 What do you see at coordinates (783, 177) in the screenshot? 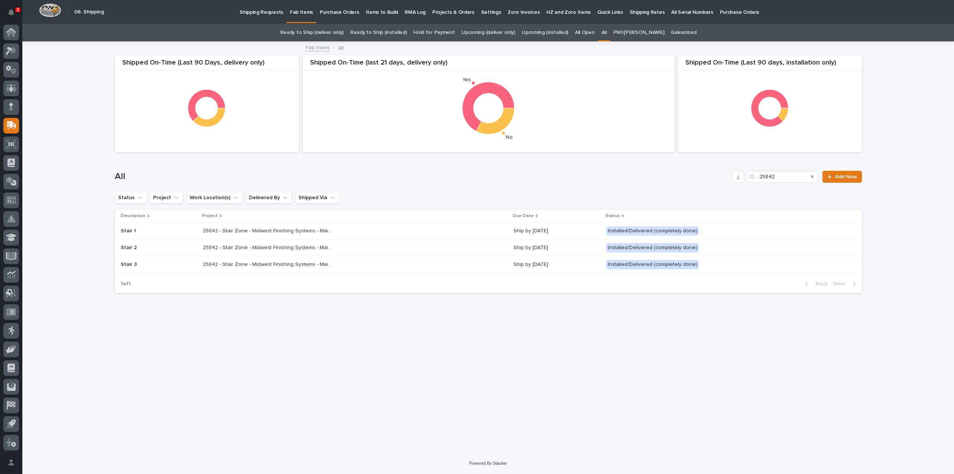
I see `div: Search` at bounding box center [783, 177].